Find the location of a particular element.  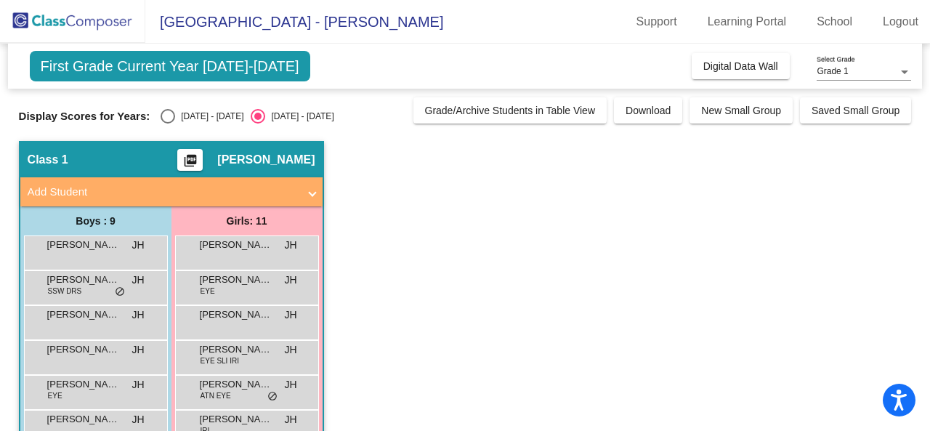

span: Grade/Archive Students in Table View is located at coordinates (510, 110).